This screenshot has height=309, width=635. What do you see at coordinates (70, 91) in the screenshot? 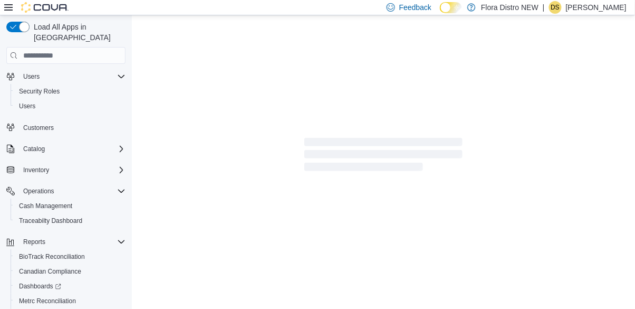
I see `button: Security Roles` at bounding box center [70, 91].